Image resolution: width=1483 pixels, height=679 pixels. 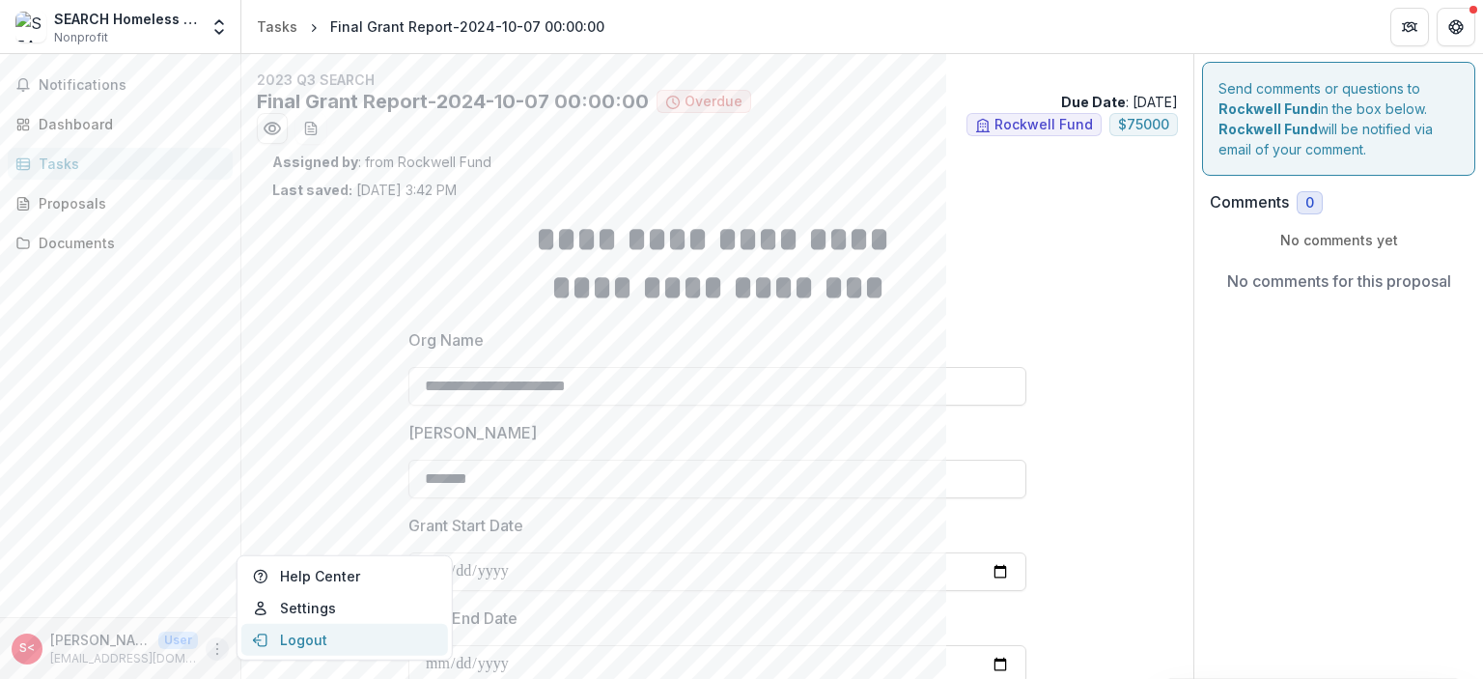 I want to click on img: SEARCH Homeless Services, so click(x=31, y=27).